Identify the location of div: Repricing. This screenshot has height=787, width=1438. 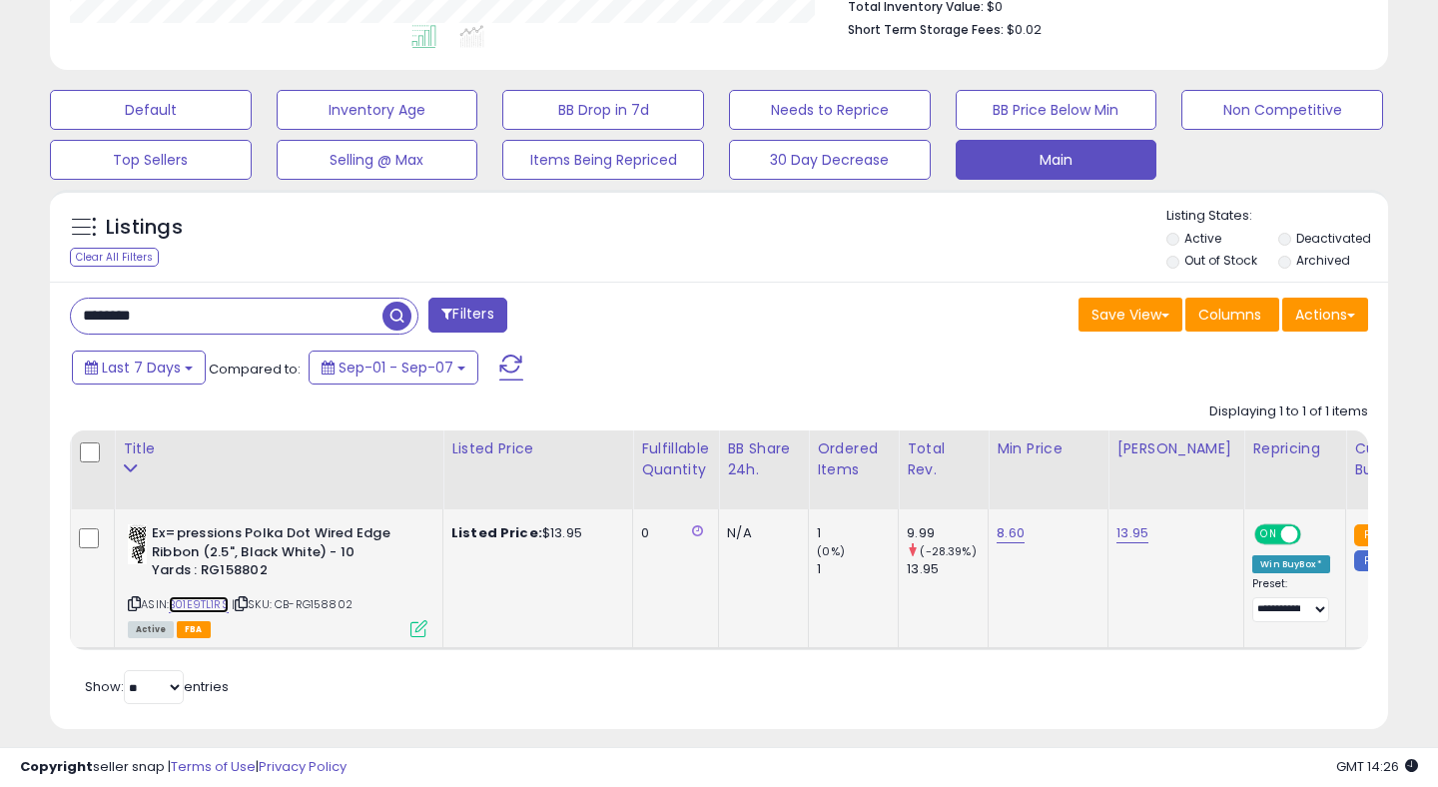
(1294, 448).